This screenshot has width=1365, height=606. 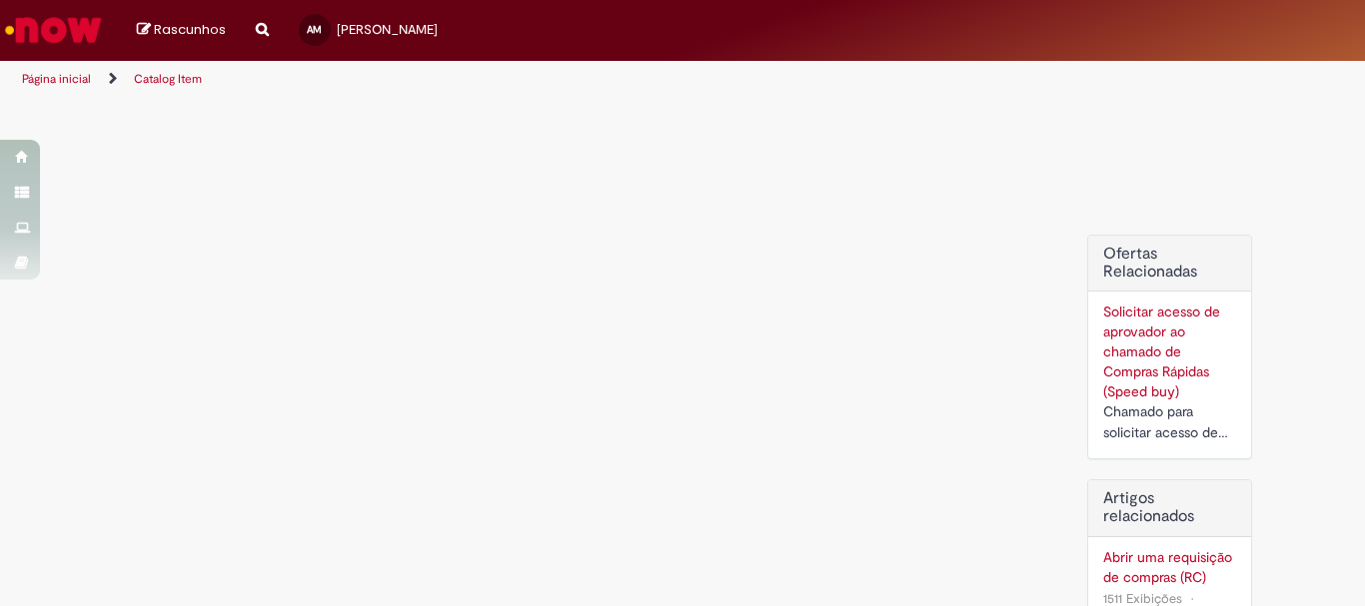 What do you see at coordinates (1169, 263) in the screenshot?
I see `h2: Ofertas Relacionadas` at bounding box center [1169, 263].